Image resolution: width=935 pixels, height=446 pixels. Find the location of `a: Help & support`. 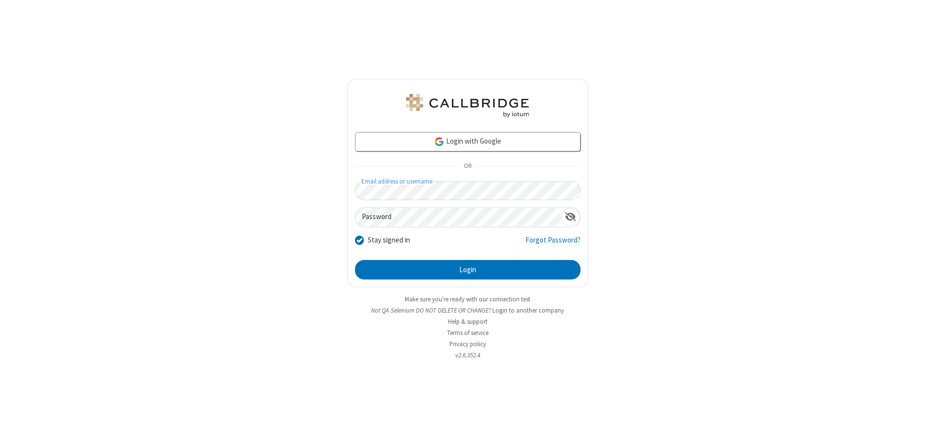

a: Help & support is located at coordinates (468, 321).